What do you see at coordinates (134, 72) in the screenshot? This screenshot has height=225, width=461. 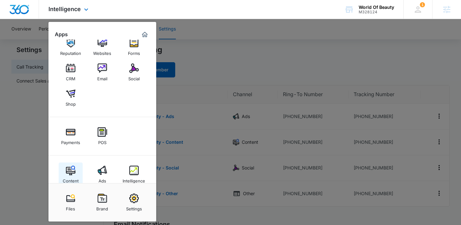 I see `a: Social` at bounding box center [134, 72].